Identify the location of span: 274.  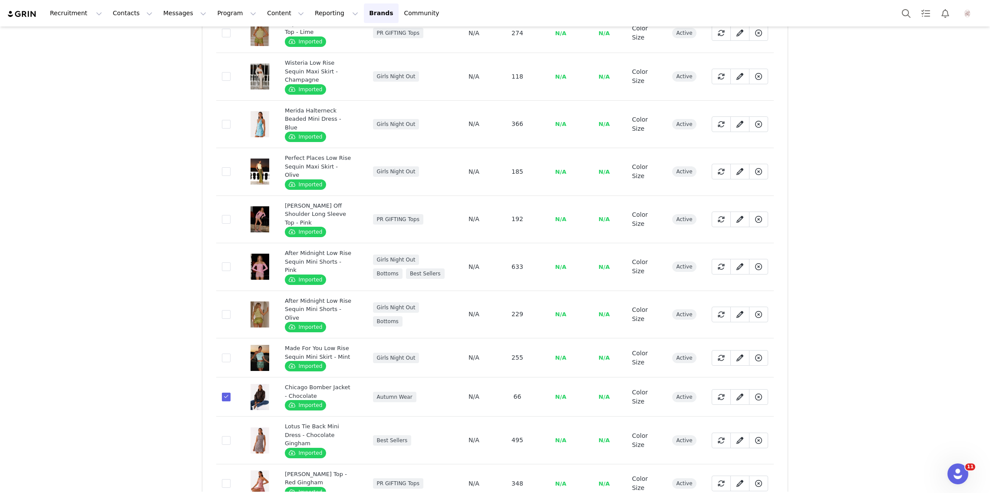
(517, 33).